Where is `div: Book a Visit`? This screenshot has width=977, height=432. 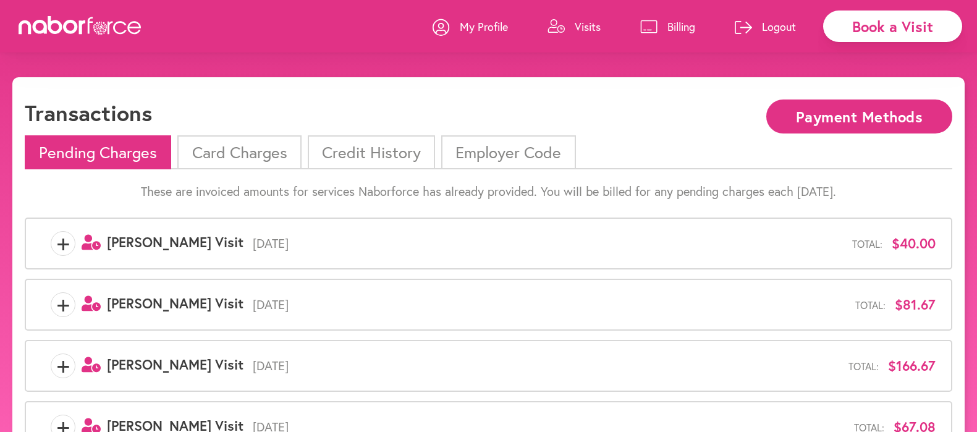 div: Book a Visit is located at coordinates (892, 26).